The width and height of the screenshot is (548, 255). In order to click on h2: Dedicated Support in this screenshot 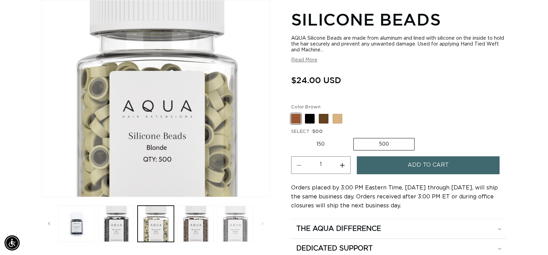, I will do `click(334, 249)`.